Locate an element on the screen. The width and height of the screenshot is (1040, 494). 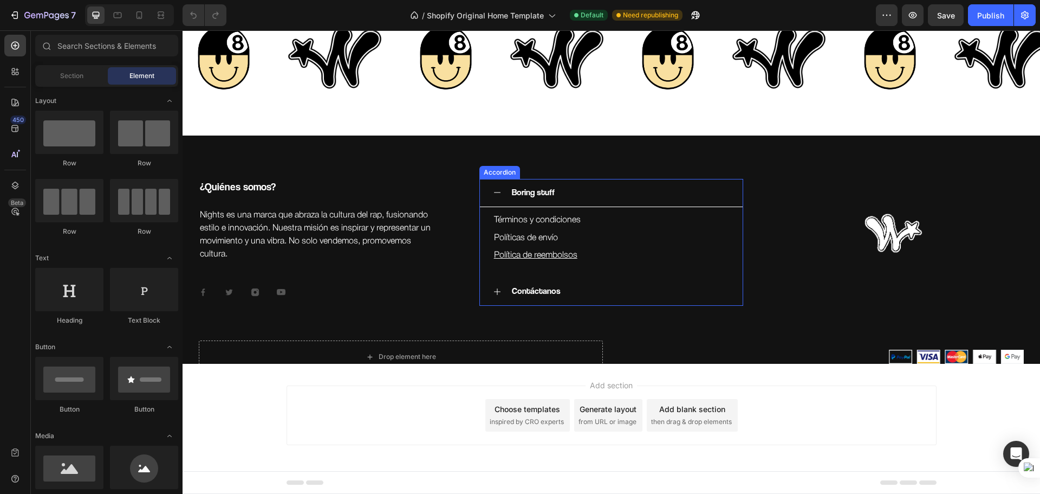
div: Choose templates is located at coordinates (345, 378).